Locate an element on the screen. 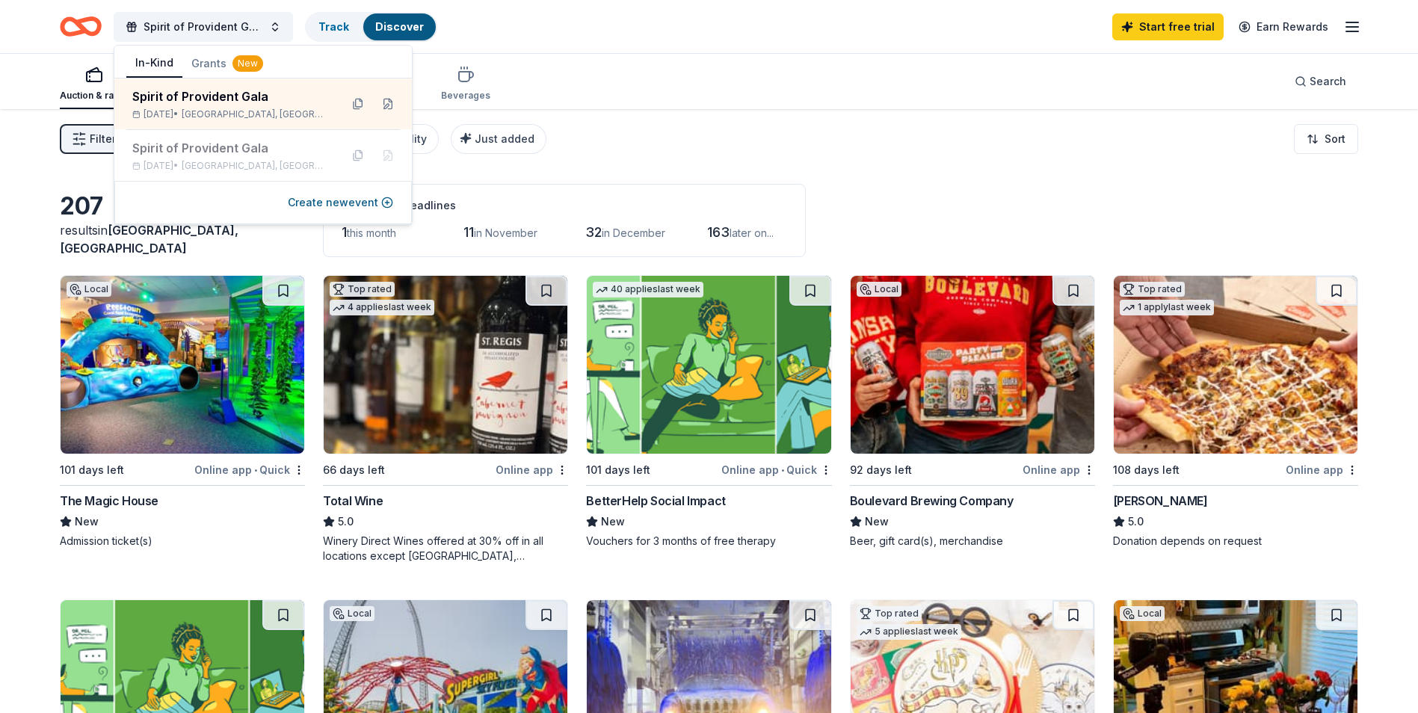  div: 207 is located at coordinates (182, 206).